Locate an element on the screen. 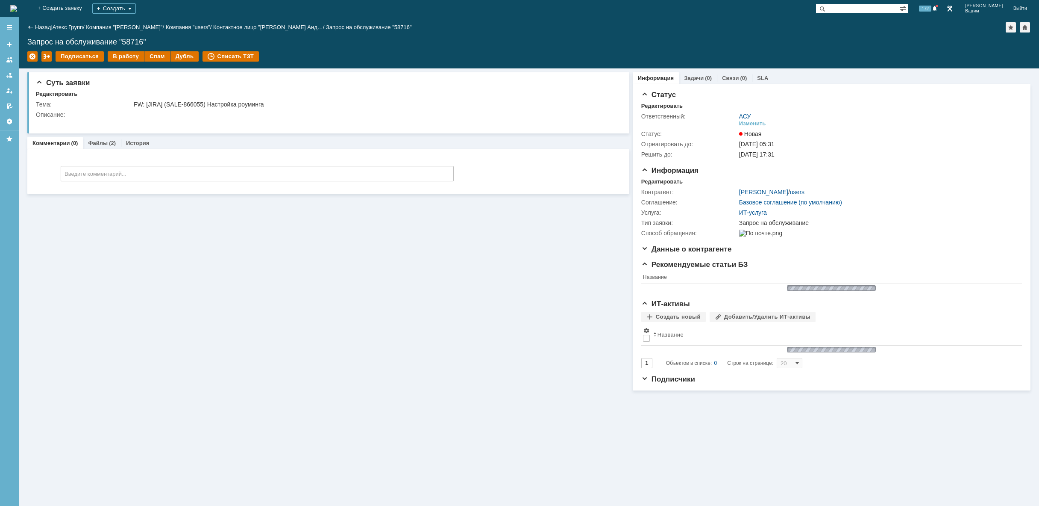 Image resolution: width=1039 pixels, height=506 pixels. span: Данные о контрагенте is located at coordinates (687, 249).